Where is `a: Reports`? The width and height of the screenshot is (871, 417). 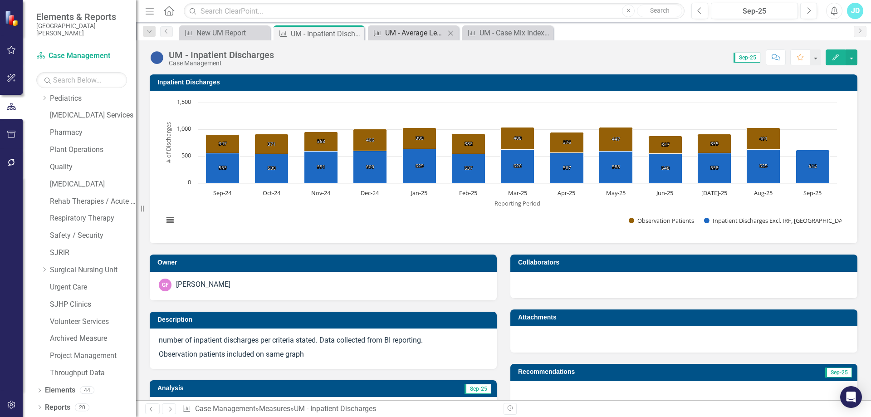
a: Reports is located at coordinates (58, 407).